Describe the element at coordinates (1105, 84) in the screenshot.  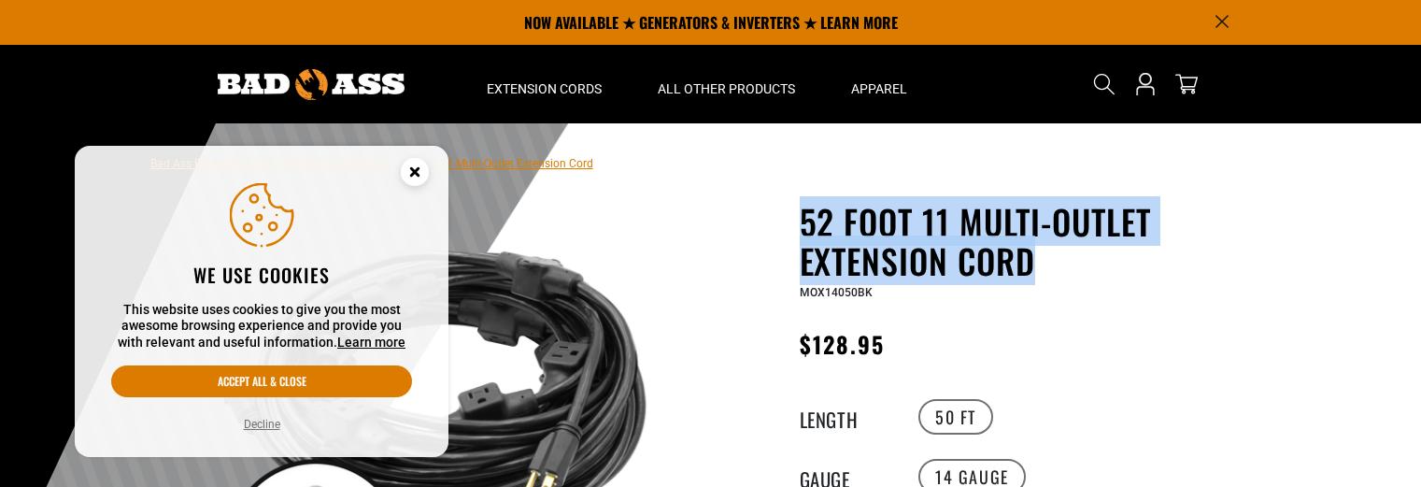
I see `summary: Search` at that location.